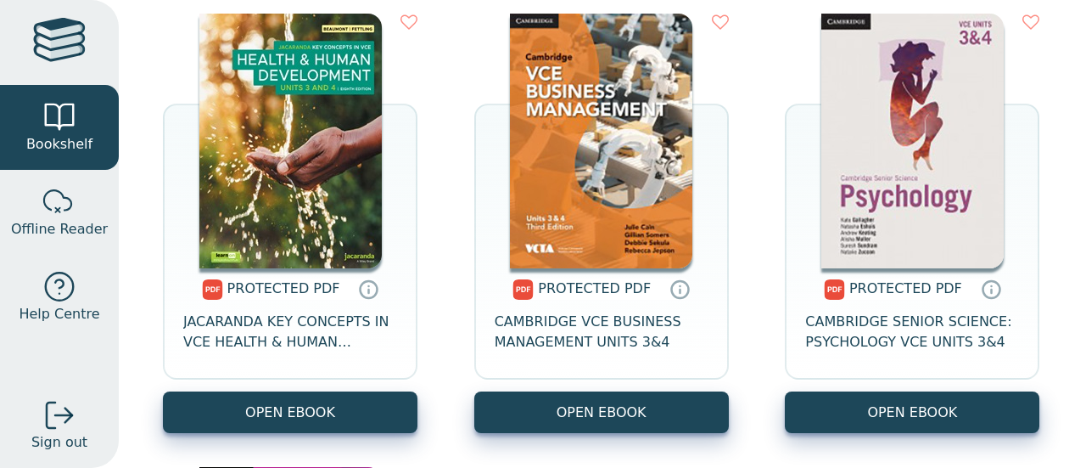  Describe the element at coordinates (59, 144) in the screenshot. I see `span: Bookshelf` at that location.